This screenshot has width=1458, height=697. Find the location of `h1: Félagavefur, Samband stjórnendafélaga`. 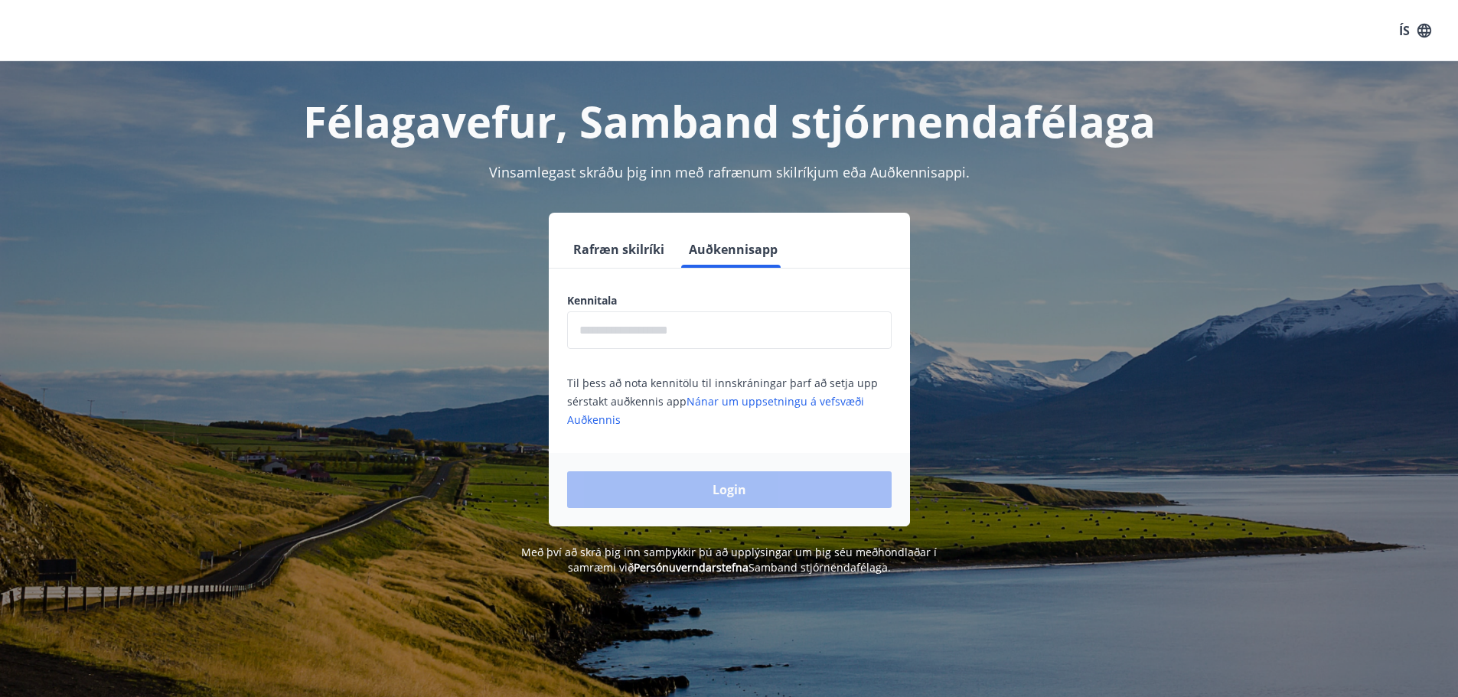

h1: Félagavefur, Samband stjórnendafélaga is located at coordinates (730, 121).